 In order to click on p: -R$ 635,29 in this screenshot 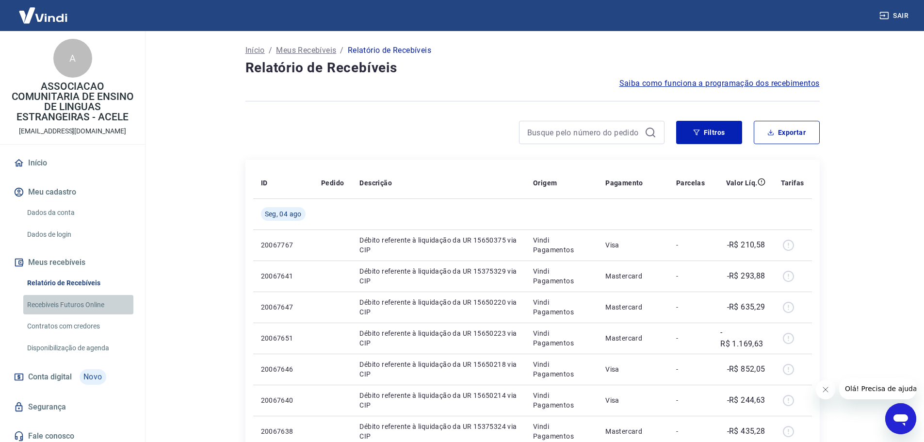, I will do `click(746, 307)`.